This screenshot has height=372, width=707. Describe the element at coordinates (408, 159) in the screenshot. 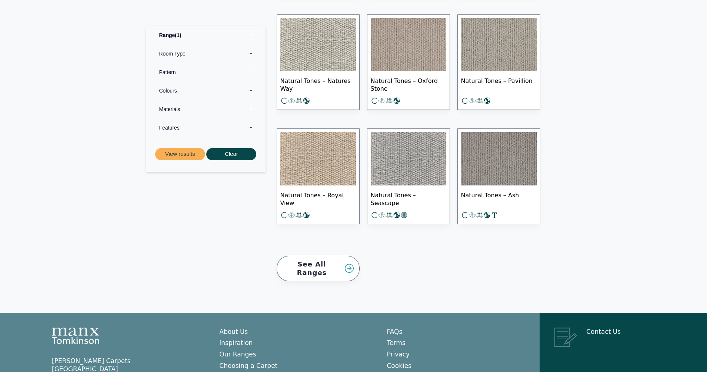

I see `img: Natural Tones Seascape` at that location.